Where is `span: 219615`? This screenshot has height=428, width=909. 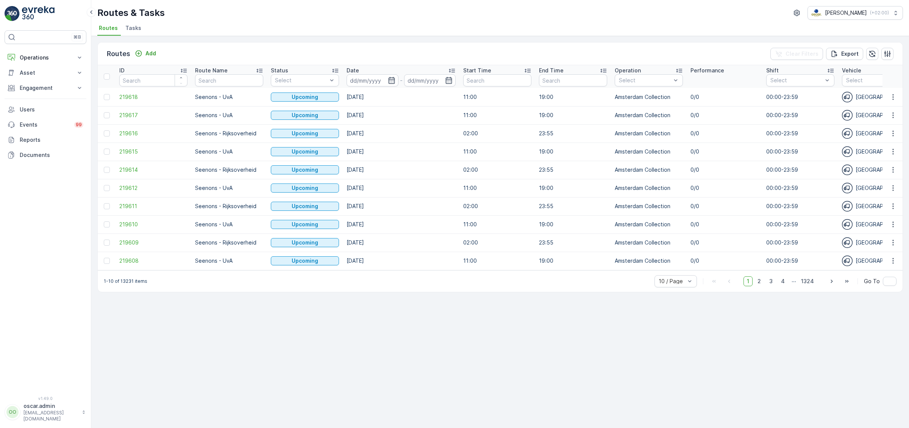
span: 219615 is located at coordinates (153, 151).